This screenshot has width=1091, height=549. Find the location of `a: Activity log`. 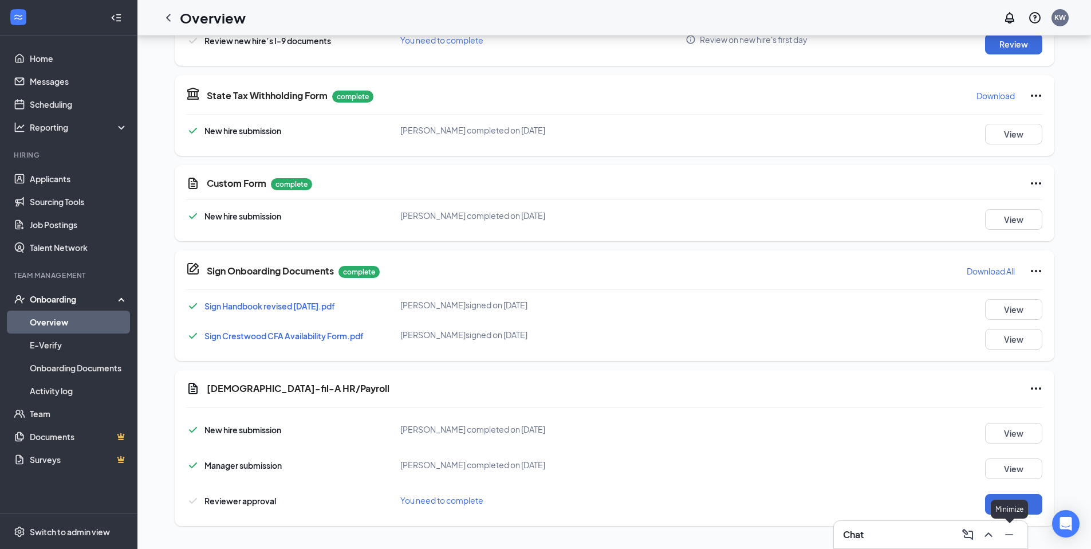

a: Activity log is located at coordinates (78, 391).